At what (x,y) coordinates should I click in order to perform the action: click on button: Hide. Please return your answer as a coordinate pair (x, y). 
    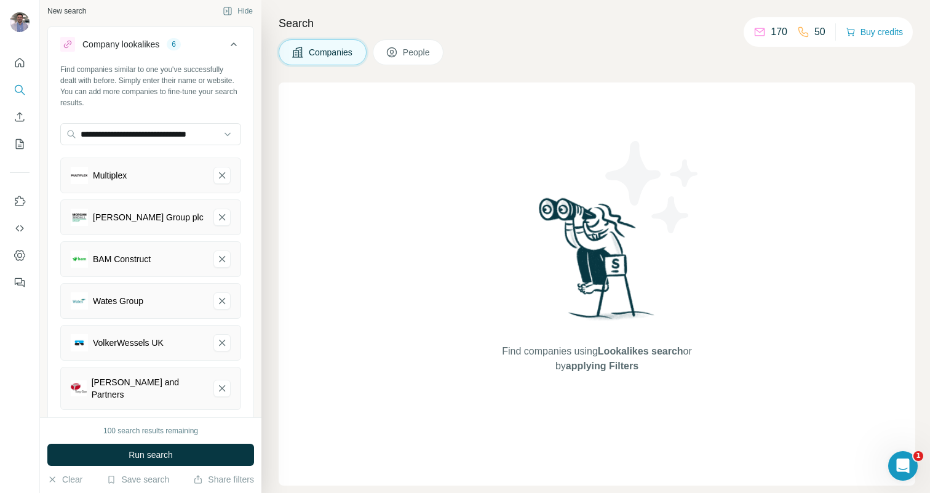
    Looking at the image, I should click on (237, 11).